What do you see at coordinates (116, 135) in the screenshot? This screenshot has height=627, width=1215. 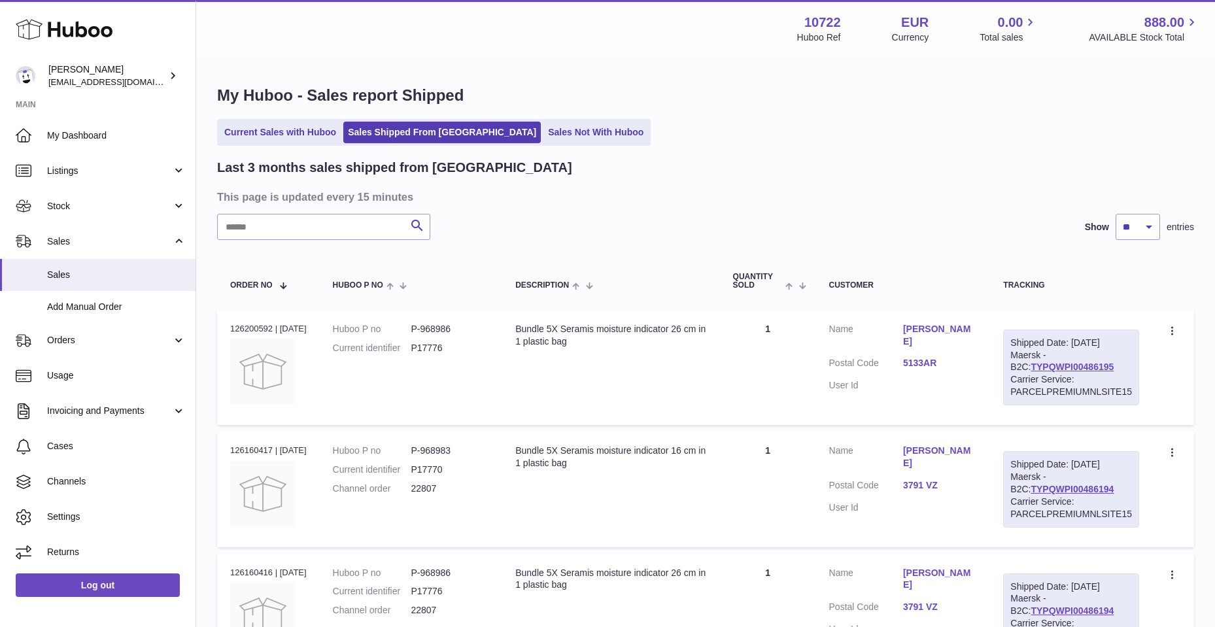 I see `span: My Dashboard` at bounding box center [116, 135].